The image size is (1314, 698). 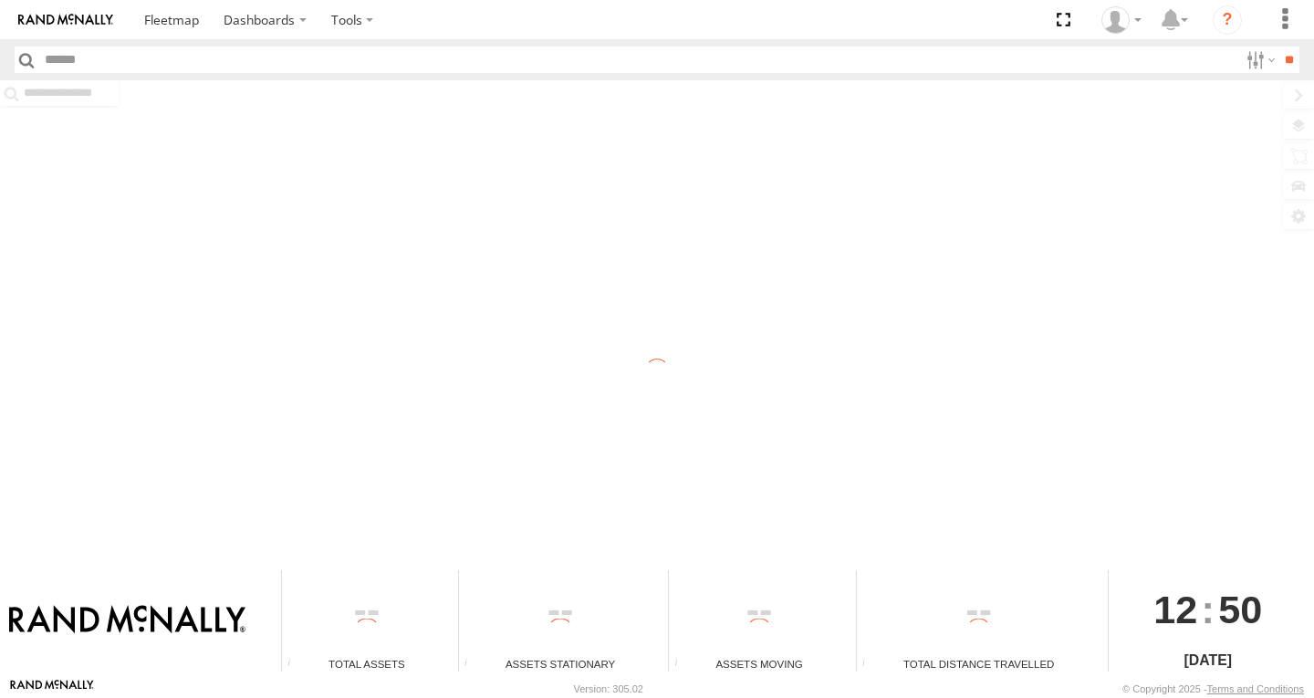 I want to click on div: Total number of assets current in transit., so click(x=683, y=665).